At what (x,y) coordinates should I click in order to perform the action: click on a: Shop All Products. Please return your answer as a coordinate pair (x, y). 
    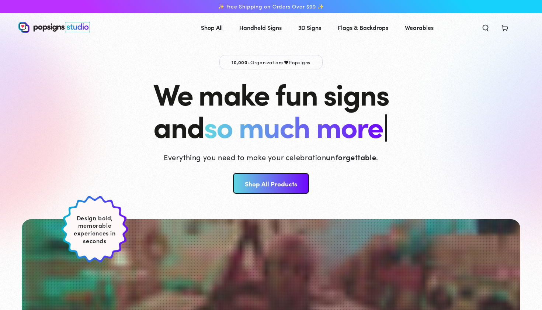
    Looking at the image, I should click on (271, 183).